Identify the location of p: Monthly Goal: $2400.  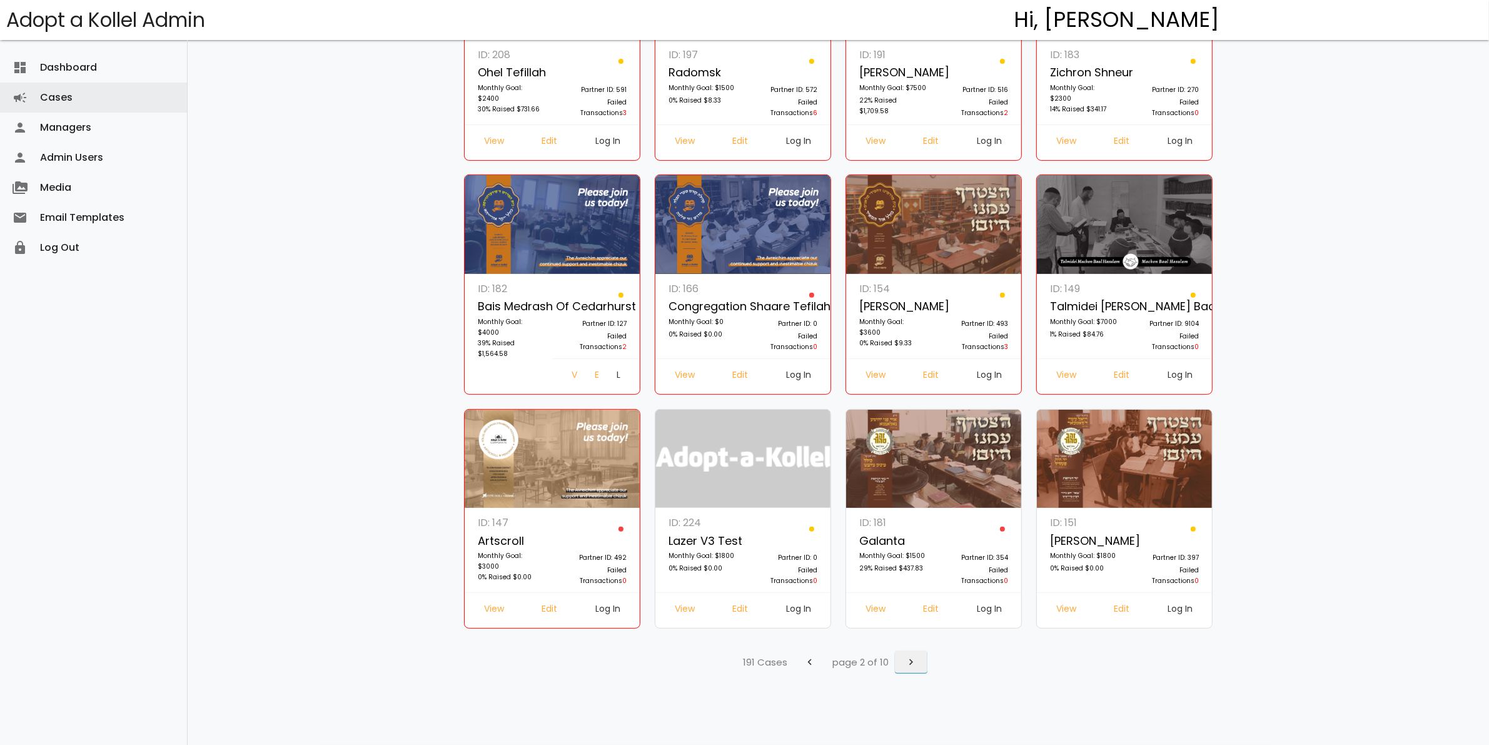
(512, 93).